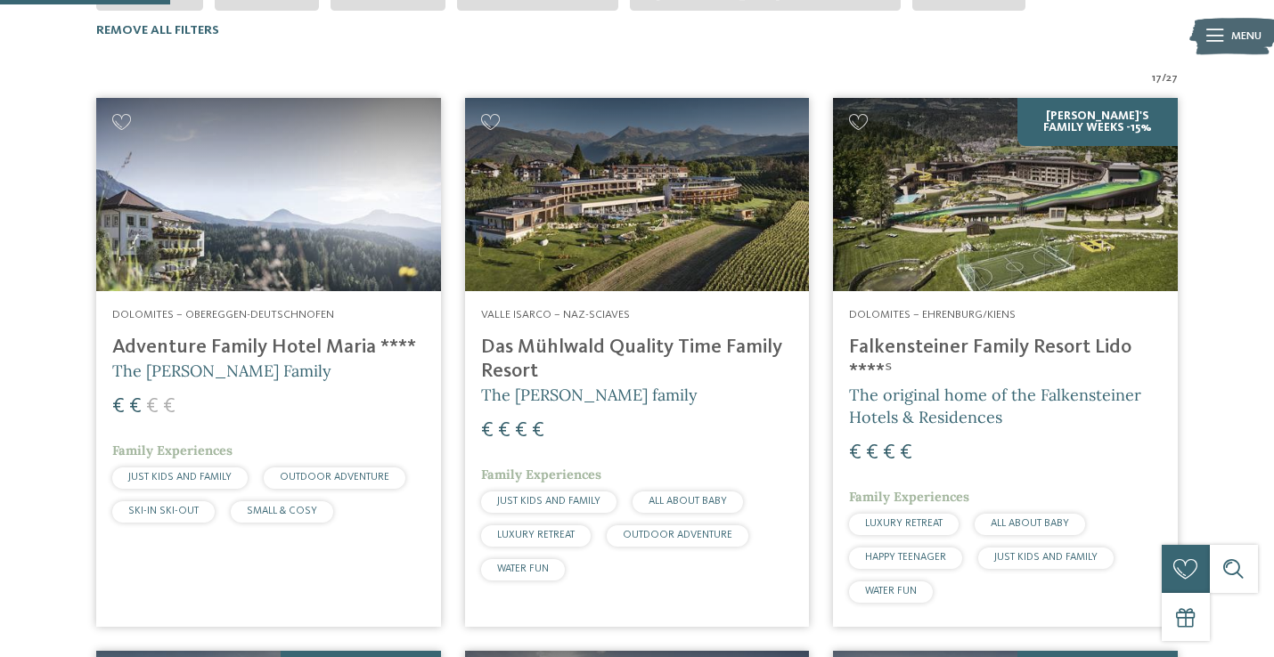  What do you see at coordinates (637, 360) in the screenshot?
I see `h4: Das Mühlwald Quality Time Family Resort` at bounding box center [637, 360].